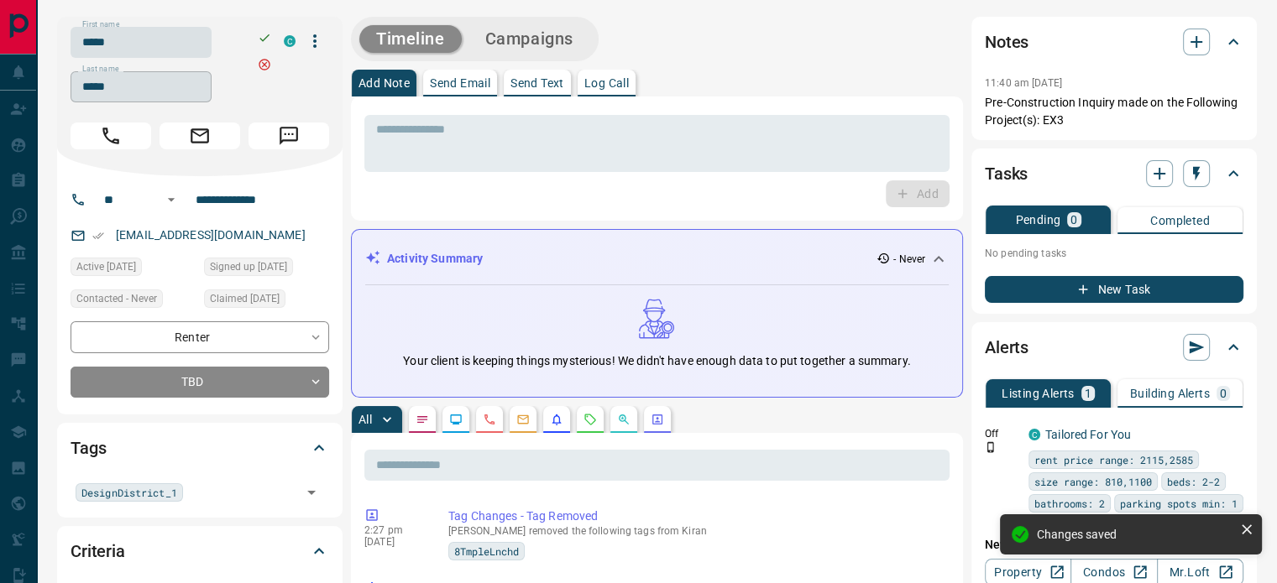 The height and width of the screenshot is (583, 1277). What do you see at coordinates (537, 83) in the screenshot?
I see `p: Send Text` at bounding box center [537, 83].